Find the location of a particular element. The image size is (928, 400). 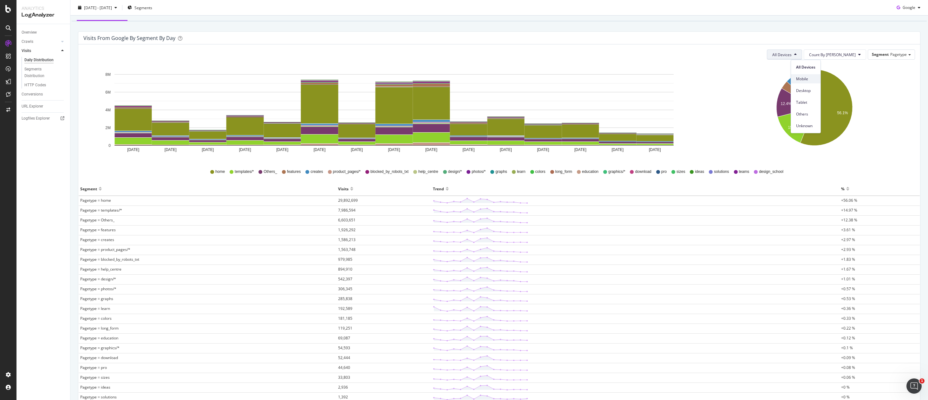

span: ideas is located at coordinates (699, 172).